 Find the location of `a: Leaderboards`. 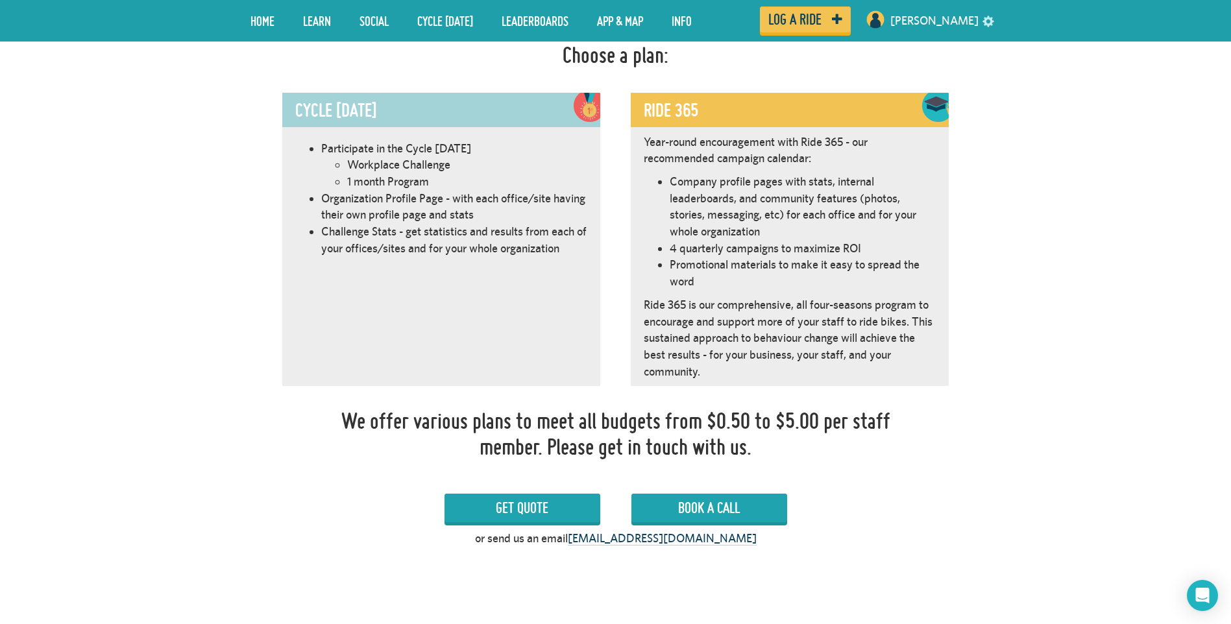

a: Leaderboards is located at coordinates (535, 21).